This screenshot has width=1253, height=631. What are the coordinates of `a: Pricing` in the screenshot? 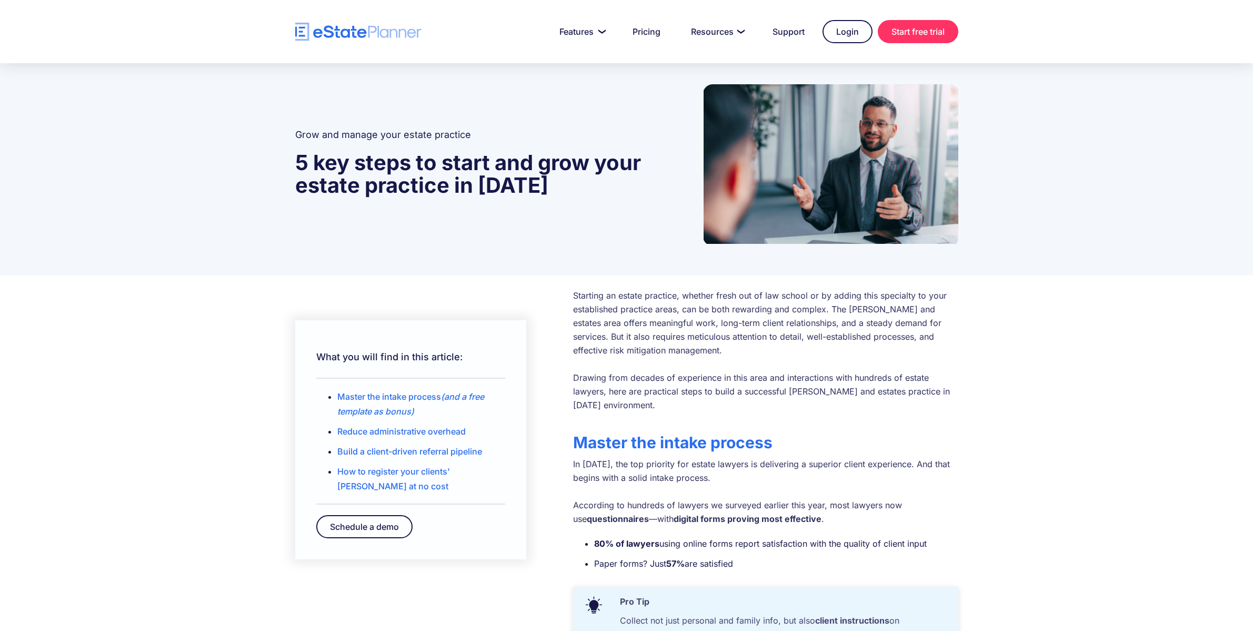 It's located at (646, 32).